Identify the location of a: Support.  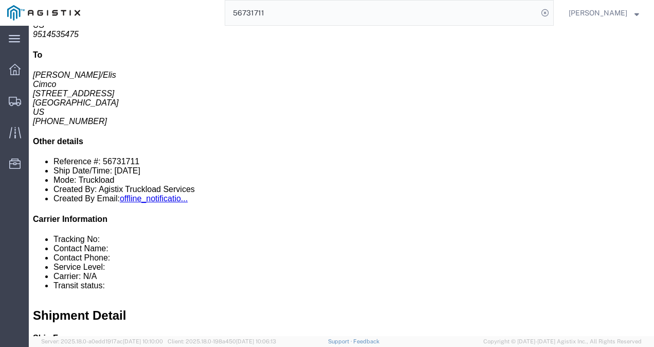
(341, 341).